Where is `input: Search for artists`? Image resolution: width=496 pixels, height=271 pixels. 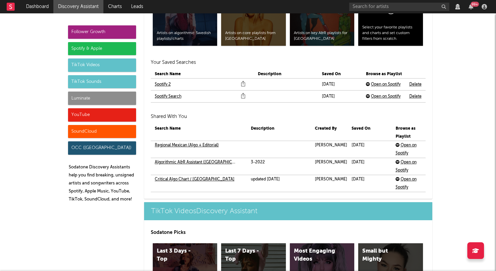 input: Search for artists is located at coordinates (399, 7).